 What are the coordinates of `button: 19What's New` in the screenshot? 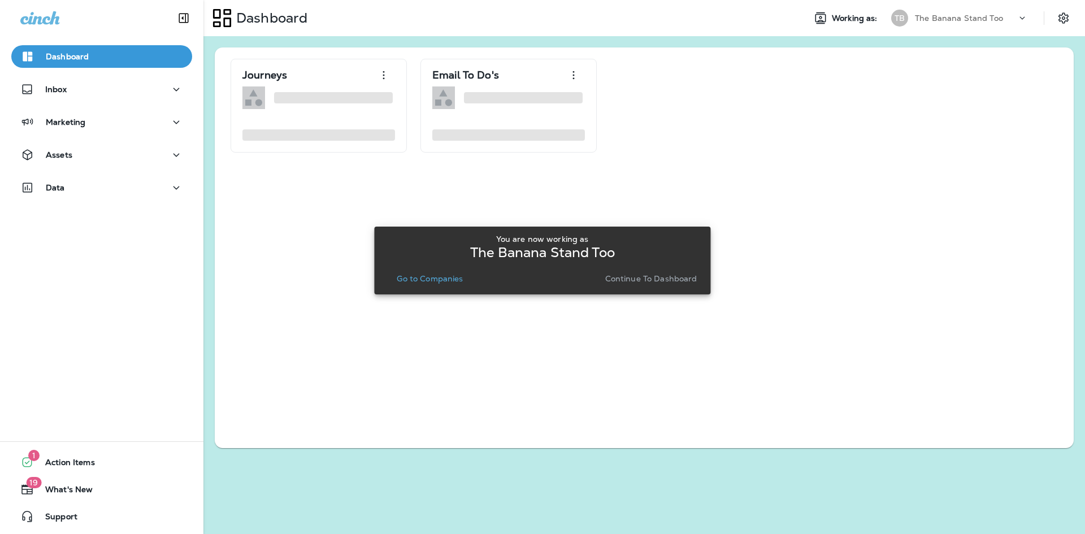 It's located at (102, 490).